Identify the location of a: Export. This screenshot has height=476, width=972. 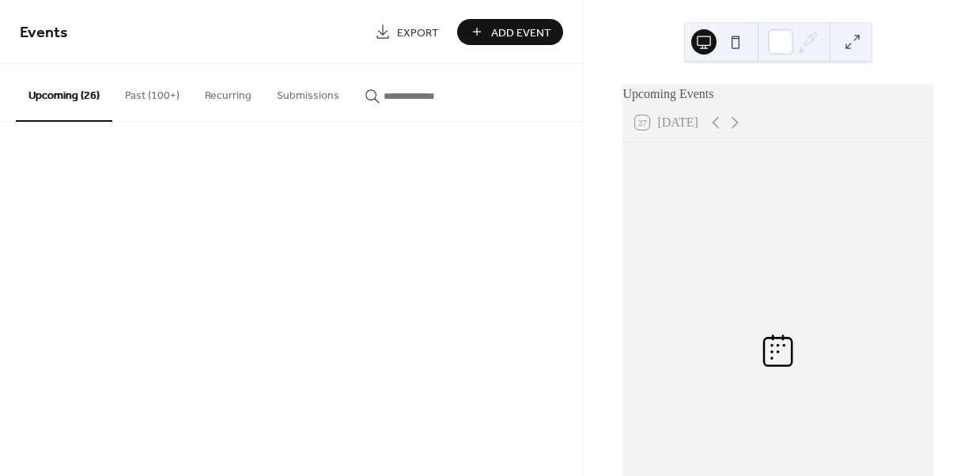
(407, 32).